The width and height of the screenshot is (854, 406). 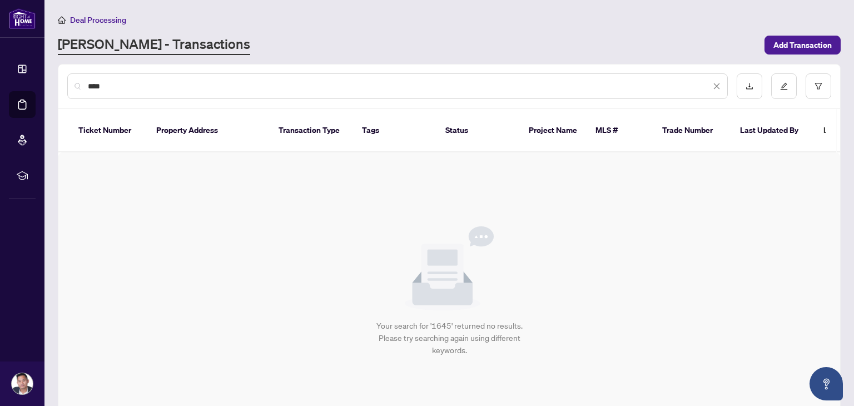 I want to click on th: Trade Number, so click(x=692, y=131).